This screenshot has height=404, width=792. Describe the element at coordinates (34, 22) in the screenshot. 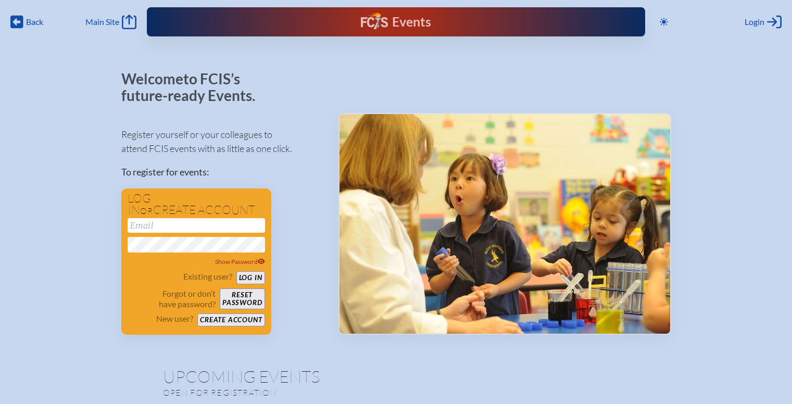

I see `span: Back` at that location.